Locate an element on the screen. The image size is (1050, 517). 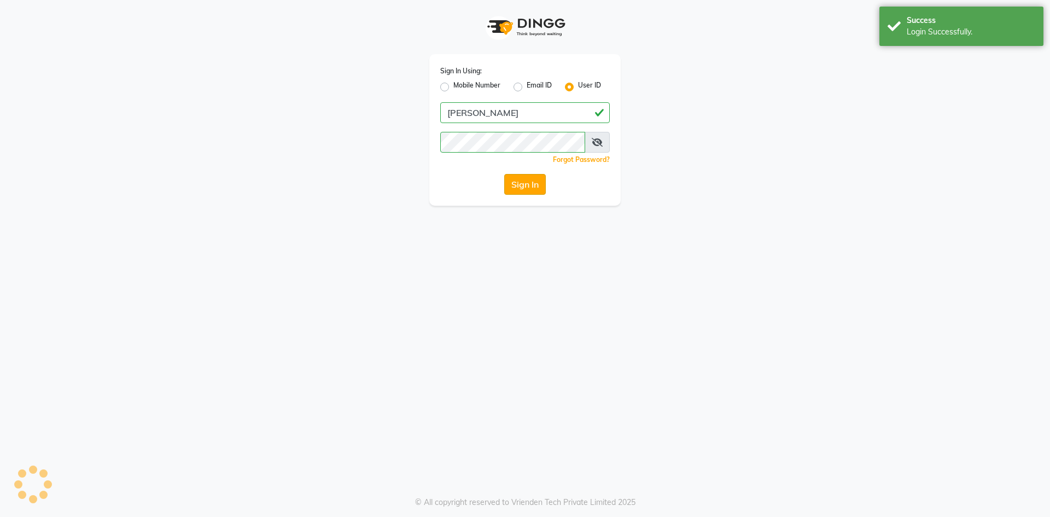
img: logo1.svg is located at coordinates (525, 27).